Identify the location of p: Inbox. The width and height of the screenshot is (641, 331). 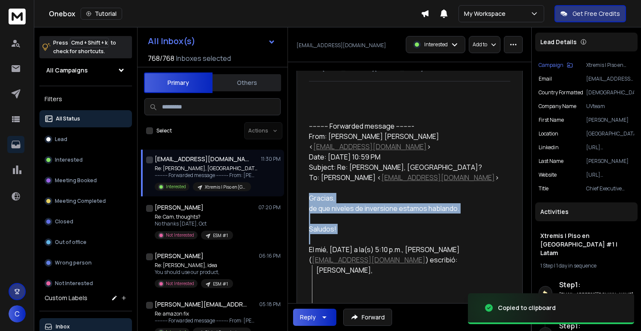
(63, 327).